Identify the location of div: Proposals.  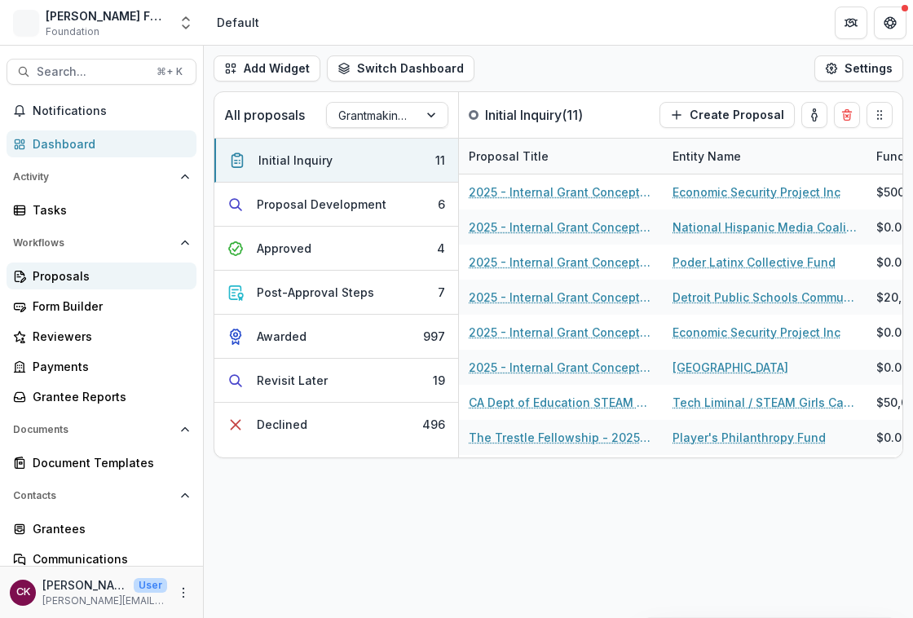
(108, 276).